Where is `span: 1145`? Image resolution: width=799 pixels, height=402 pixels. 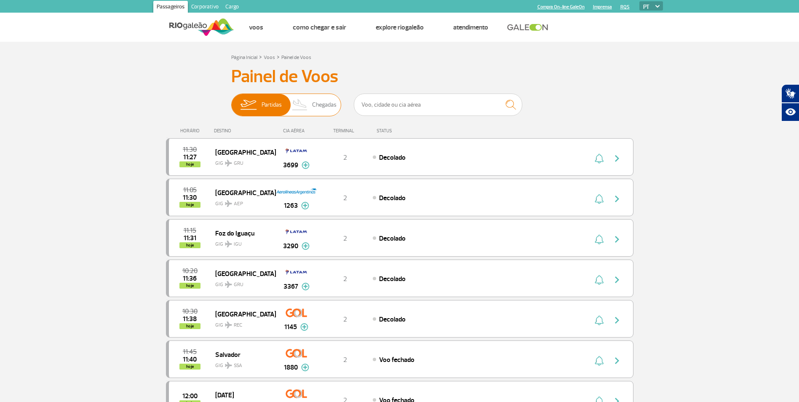 span: 1145 is located at coordinates (291, 327).